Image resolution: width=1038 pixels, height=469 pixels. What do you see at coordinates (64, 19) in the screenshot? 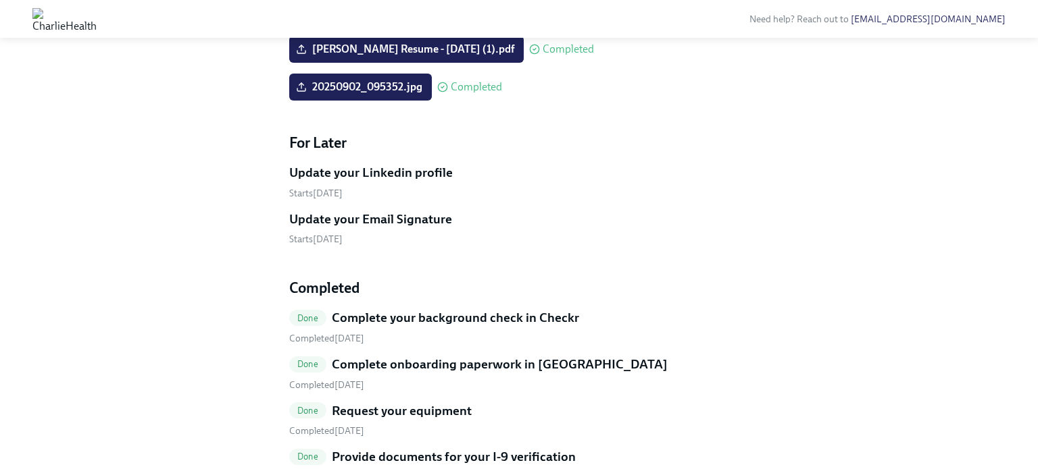
I see `img: CharlieHealth` at bounding box center [64, 19].